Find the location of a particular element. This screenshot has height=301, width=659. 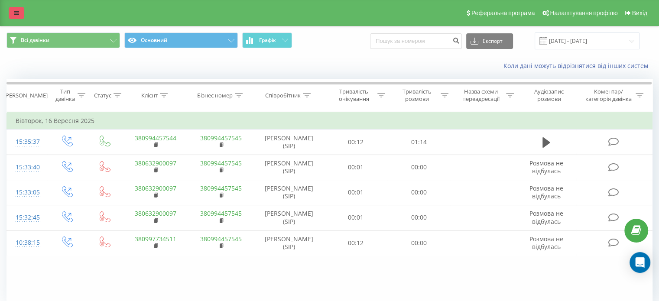

span: Всі дзвінки is located at coordinates (35, 40).